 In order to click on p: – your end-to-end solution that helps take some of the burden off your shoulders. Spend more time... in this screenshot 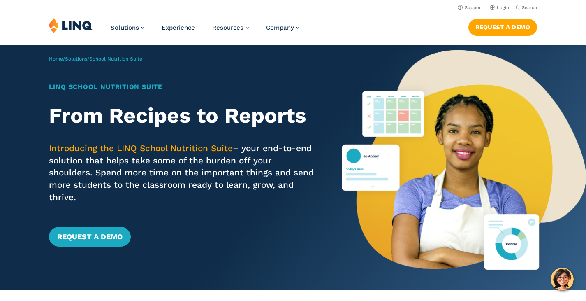, I will do `click(183, 173)`.